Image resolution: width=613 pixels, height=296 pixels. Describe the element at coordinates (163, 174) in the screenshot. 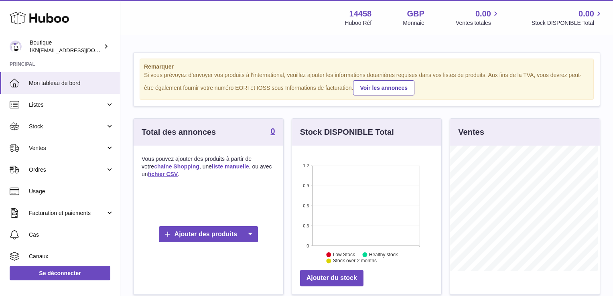

I see `a: fichier CSV` at that location.